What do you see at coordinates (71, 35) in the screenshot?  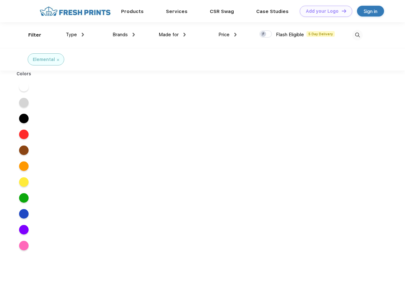 I see `span: Type` at bounding box center [71, 35].